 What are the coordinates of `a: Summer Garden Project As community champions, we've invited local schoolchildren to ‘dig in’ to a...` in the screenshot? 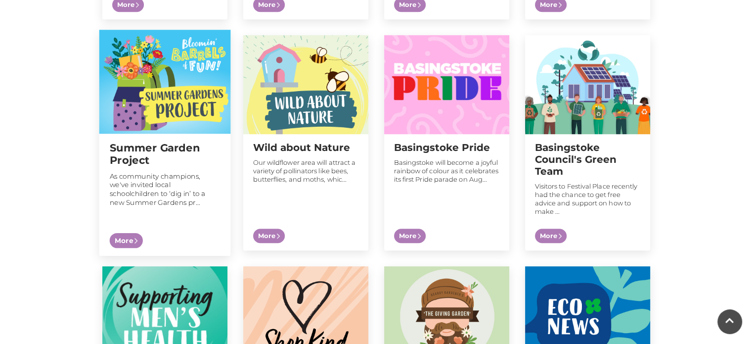 It's located at (165, 142).